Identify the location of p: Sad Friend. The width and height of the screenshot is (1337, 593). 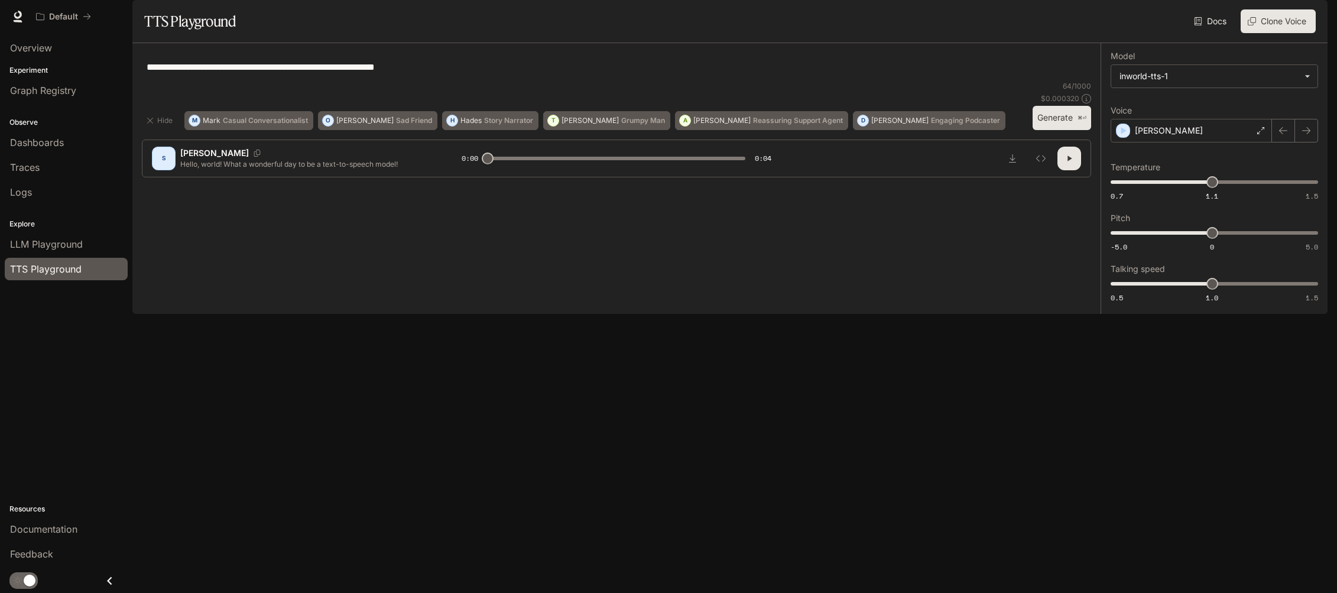
(414, 121).